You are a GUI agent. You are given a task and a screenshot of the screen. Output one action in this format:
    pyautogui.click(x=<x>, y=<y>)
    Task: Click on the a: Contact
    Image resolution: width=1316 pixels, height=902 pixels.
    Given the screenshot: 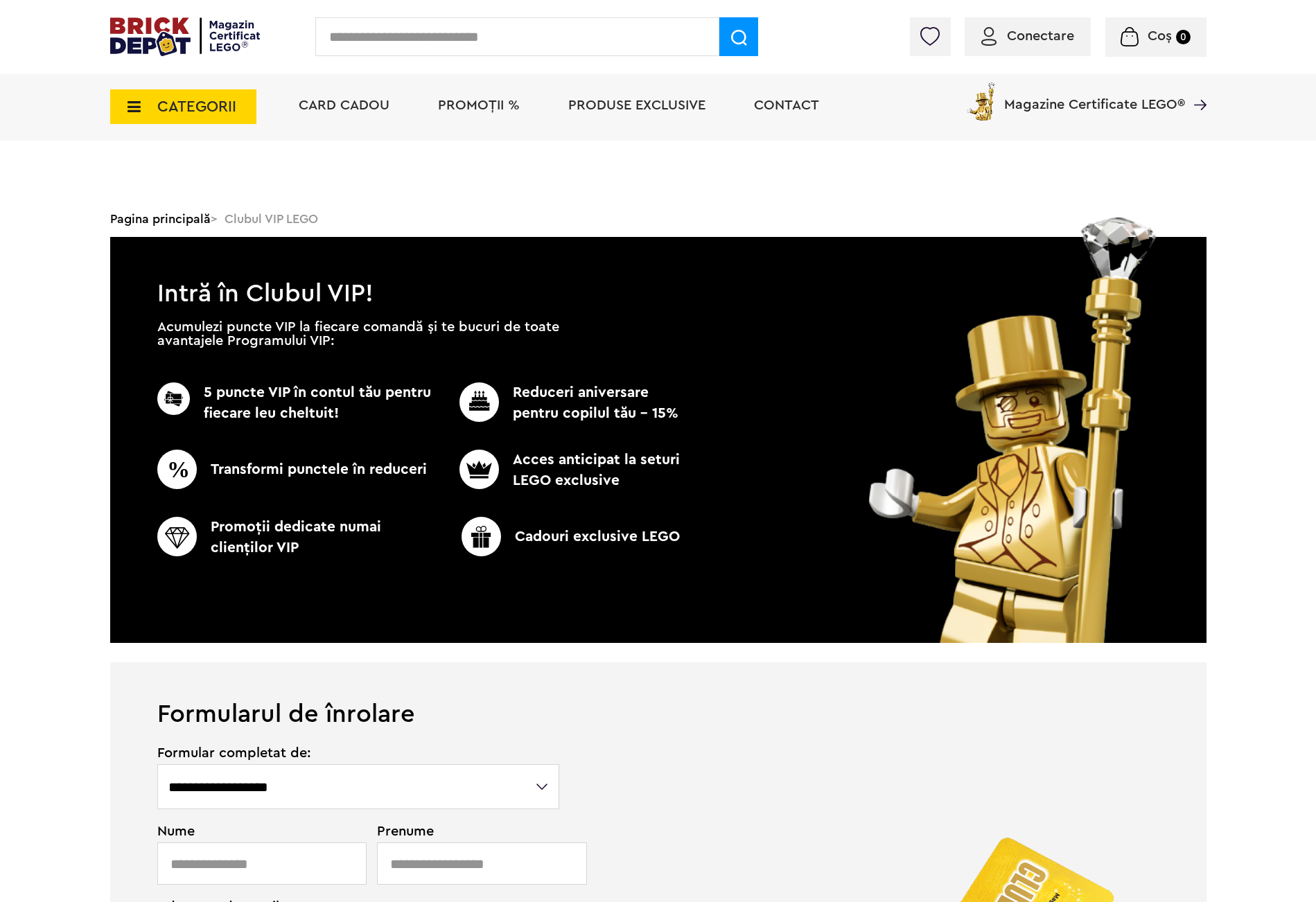 What is the action you would take?
    pyautogui.click(x=787, y=106)
    